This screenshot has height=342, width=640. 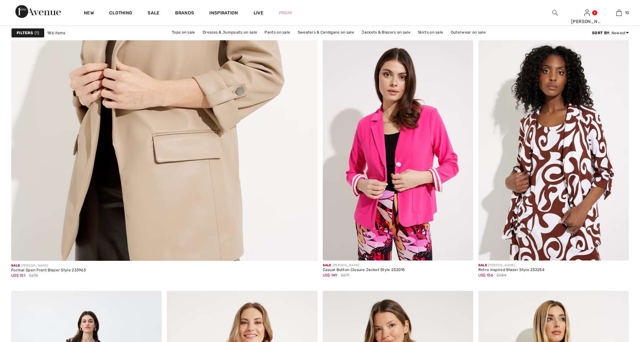 I want to click on a: Skirts on sale, so click(x=430, y=32).